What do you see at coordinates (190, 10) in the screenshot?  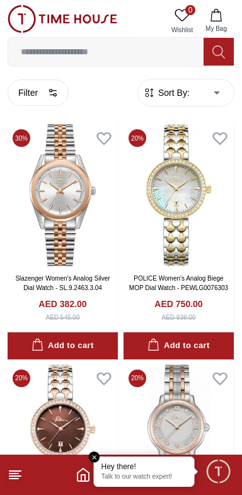 I see `span: 0` at bounding box center [190, 10].